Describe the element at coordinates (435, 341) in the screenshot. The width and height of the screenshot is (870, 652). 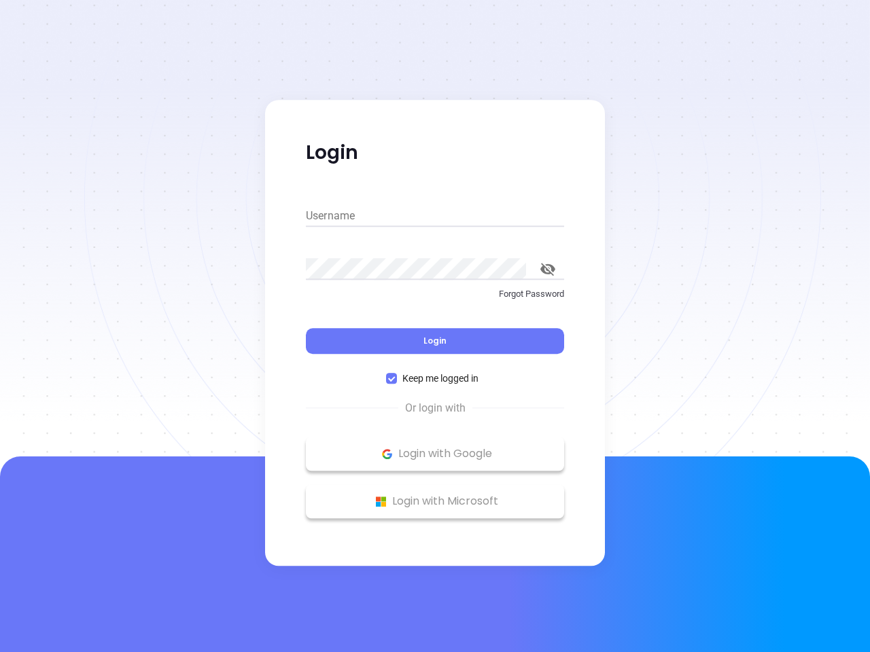
I see `button: Login` at that location.